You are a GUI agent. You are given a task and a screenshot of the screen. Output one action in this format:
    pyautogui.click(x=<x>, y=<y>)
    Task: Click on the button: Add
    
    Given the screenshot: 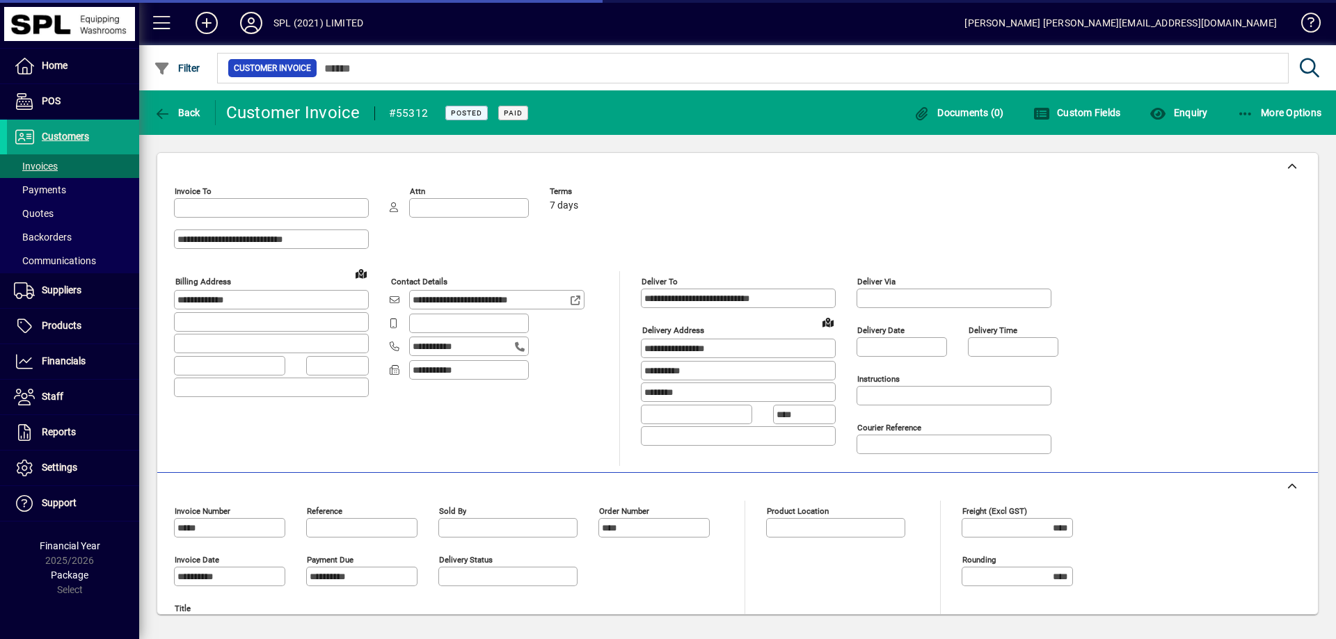 What is the action you would take?
    pyautogui.click(x=207, y=23)
    